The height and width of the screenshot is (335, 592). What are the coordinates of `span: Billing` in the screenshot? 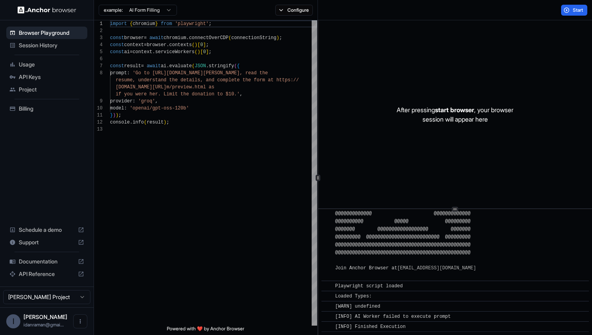 It's located at (51, 109).